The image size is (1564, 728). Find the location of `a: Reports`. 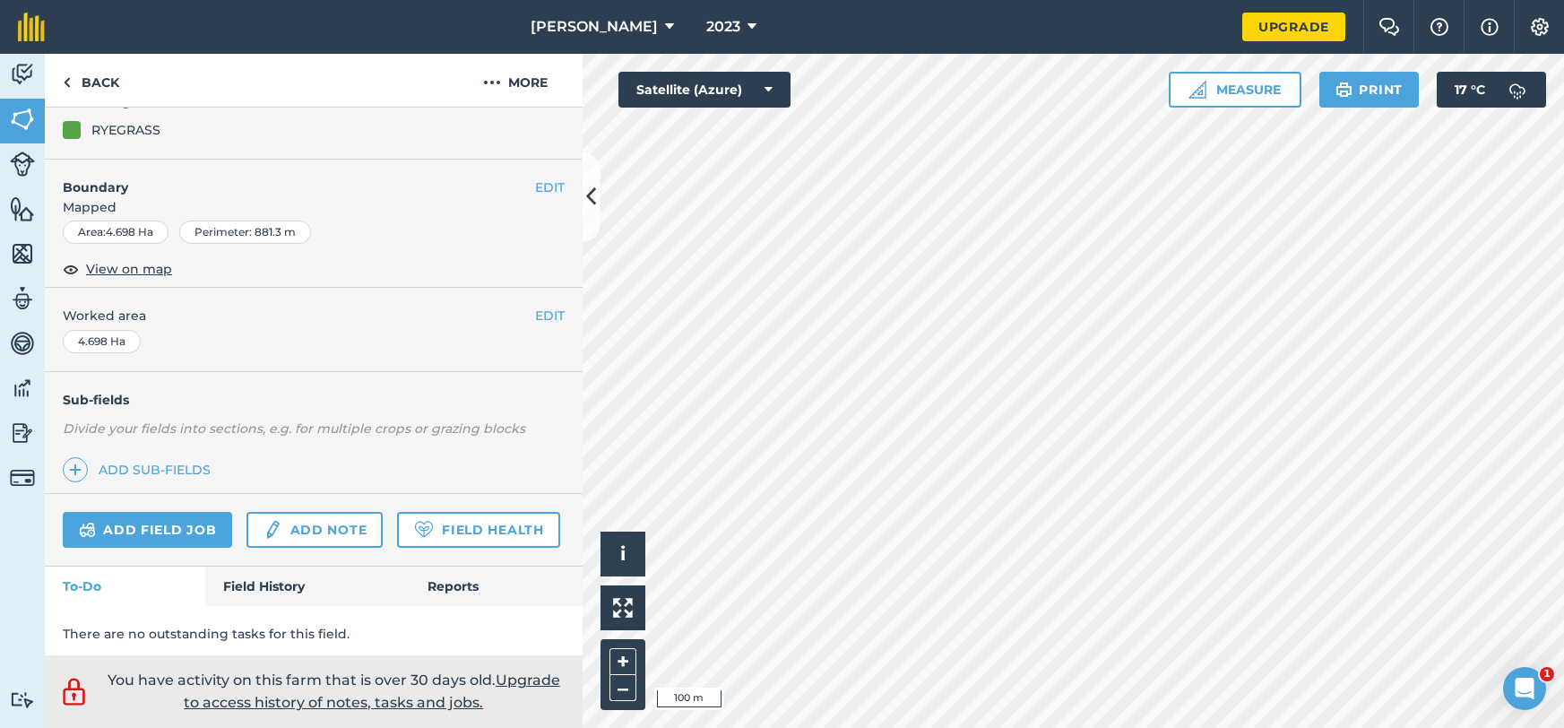

a: Reports is located at coordinates (496, 586).